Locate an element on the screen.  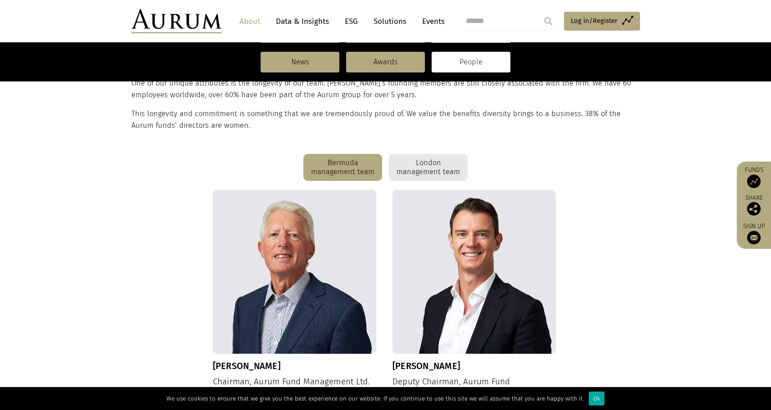
h4: Chairman, Aurum Fund Management Ltd. is located at coordinates (295, 382).